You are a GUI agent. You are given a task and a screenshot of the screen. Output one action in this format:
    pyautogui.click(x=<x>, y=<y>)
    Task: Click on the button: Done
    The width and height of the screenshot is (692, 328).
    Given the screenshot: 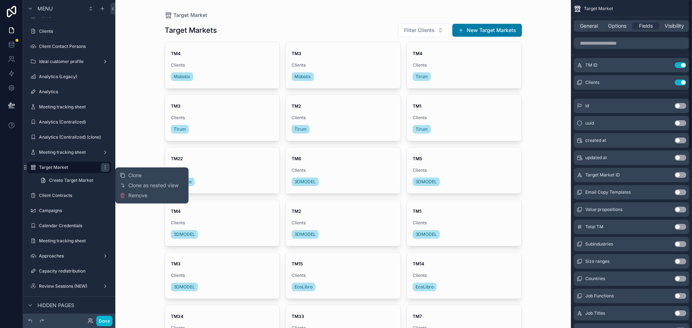 What is the action you would take?
    pyautogui.click(x=104, y=321)
    